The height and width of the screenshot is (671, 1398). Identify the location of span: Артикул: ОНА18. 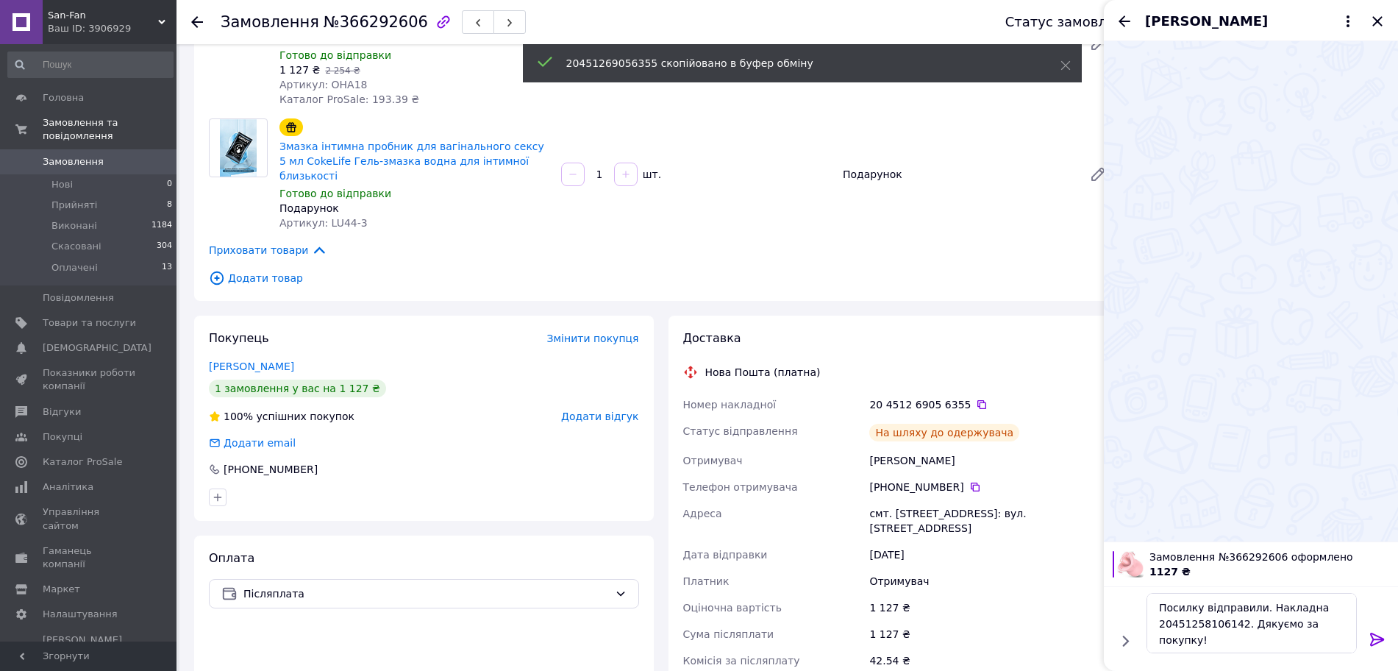
(324, 85).